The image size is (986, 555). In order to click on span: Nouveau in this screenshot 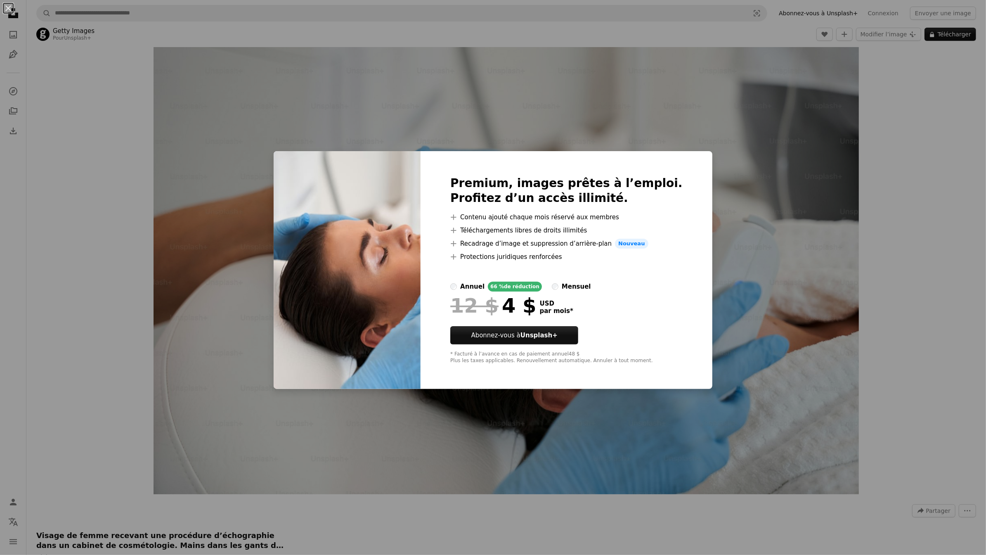, I will do `click(632, 244)`.